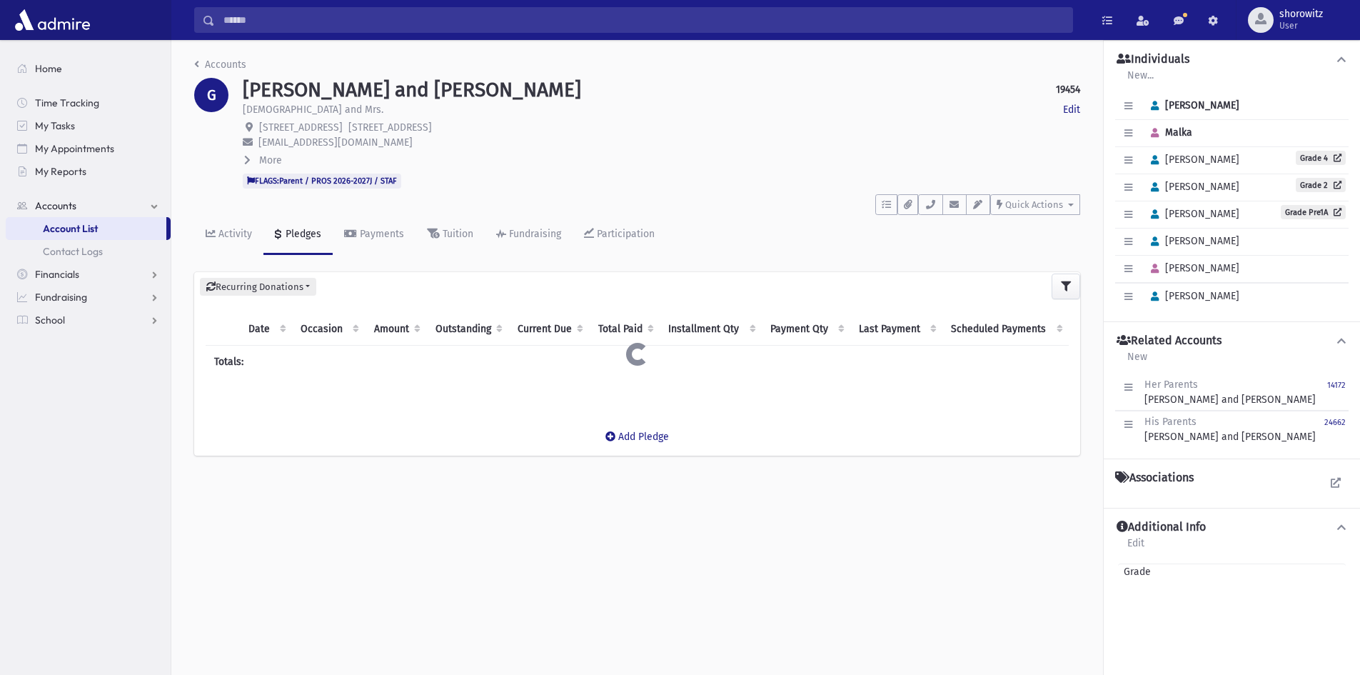 This screenshot has height=675, width=1360. Describe the element at coordinates (1068, 89) in the screenshot. I see `strong: 19454` at that location.